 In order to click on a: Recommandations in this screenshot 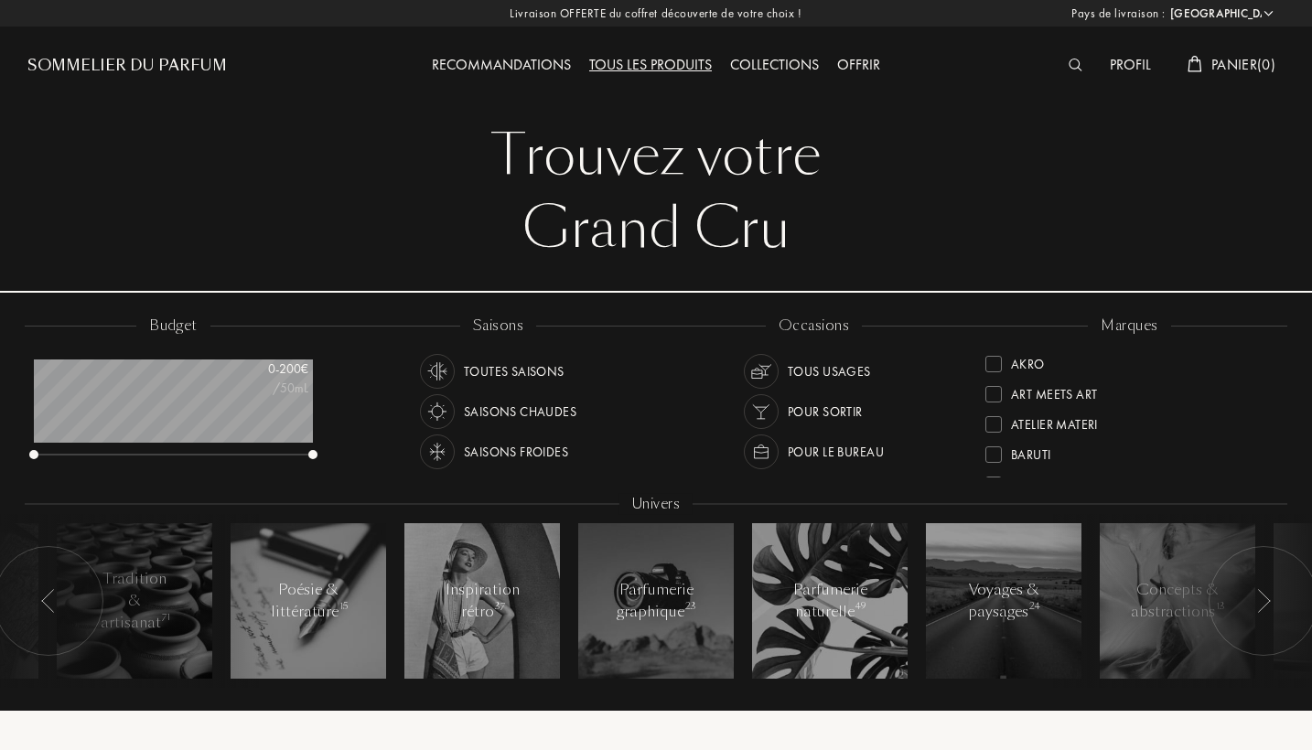, I will do `click(501, 64)`.